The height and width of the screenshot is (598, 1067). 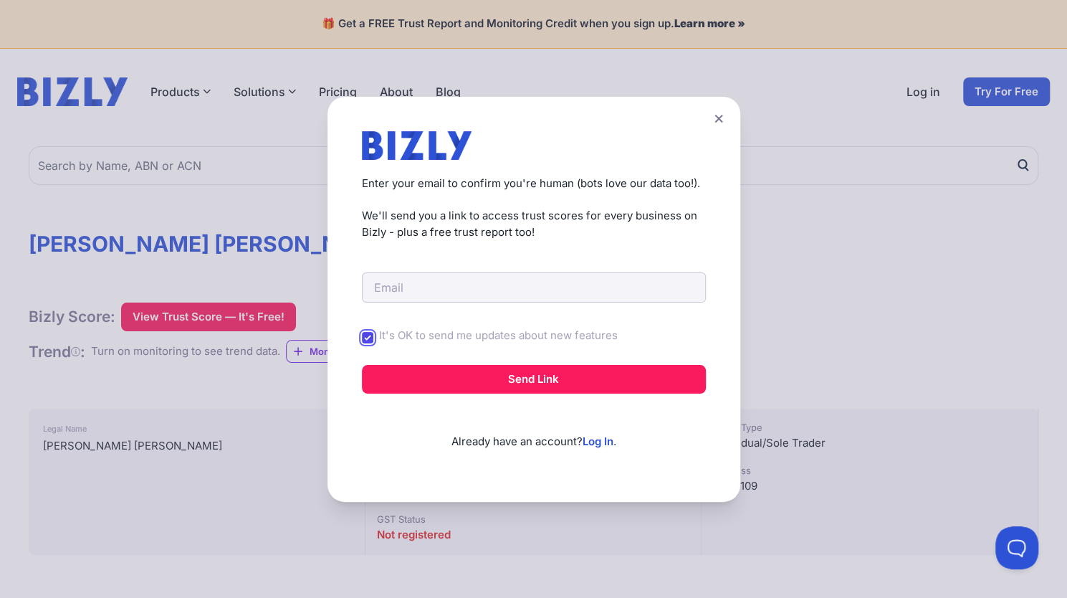 I want to click on input: Email, so click(x=534, y=287).